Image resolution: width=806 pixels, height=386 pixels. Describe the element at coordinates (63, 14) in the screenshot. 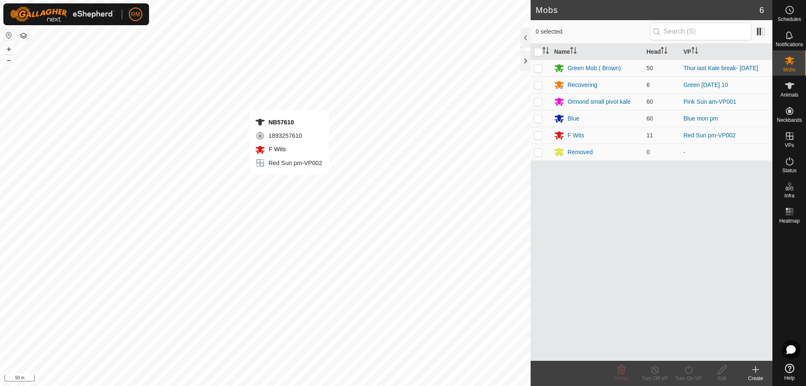

I see `img: Gallagher Logo` at that location.